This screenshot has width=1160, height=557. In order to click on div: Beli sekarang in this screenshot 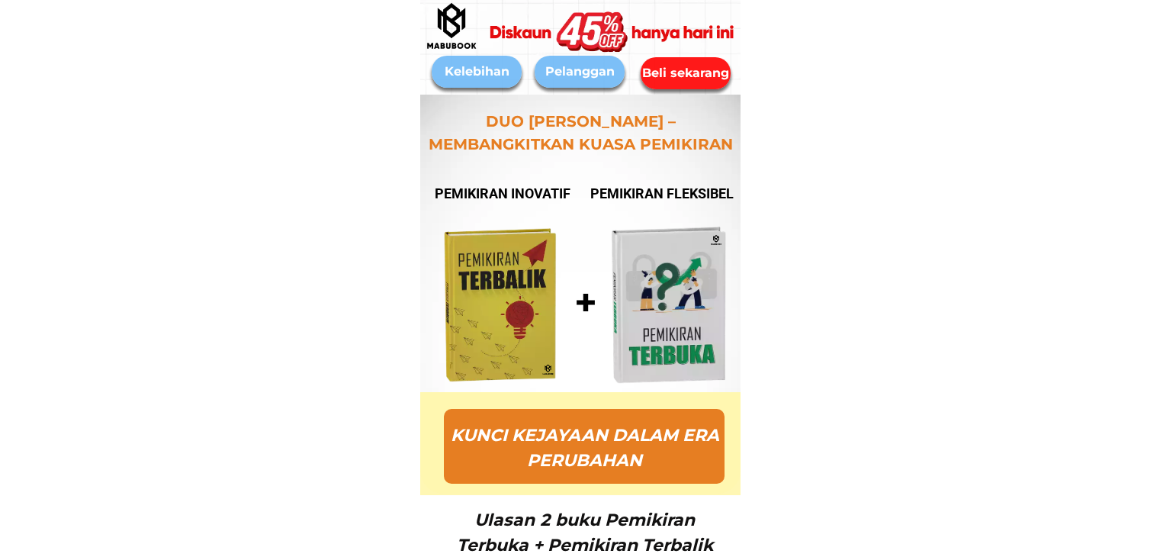, I will do `click(685, 73)`.